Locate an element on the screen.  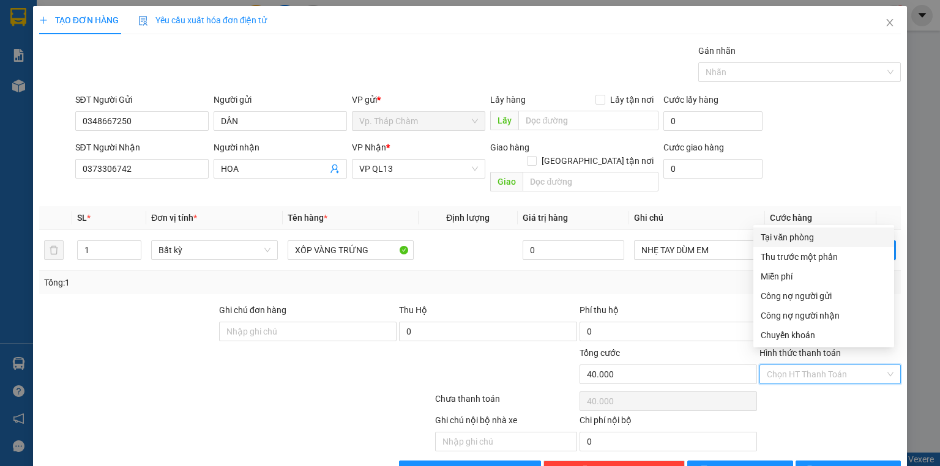
button: Close is located at coordinates (890, 23).